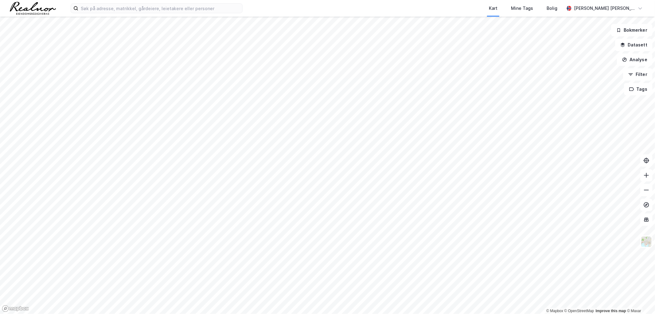 The width and height of the screenshot is (655, 314). I want to click on button: Filter, so click(638, 74).